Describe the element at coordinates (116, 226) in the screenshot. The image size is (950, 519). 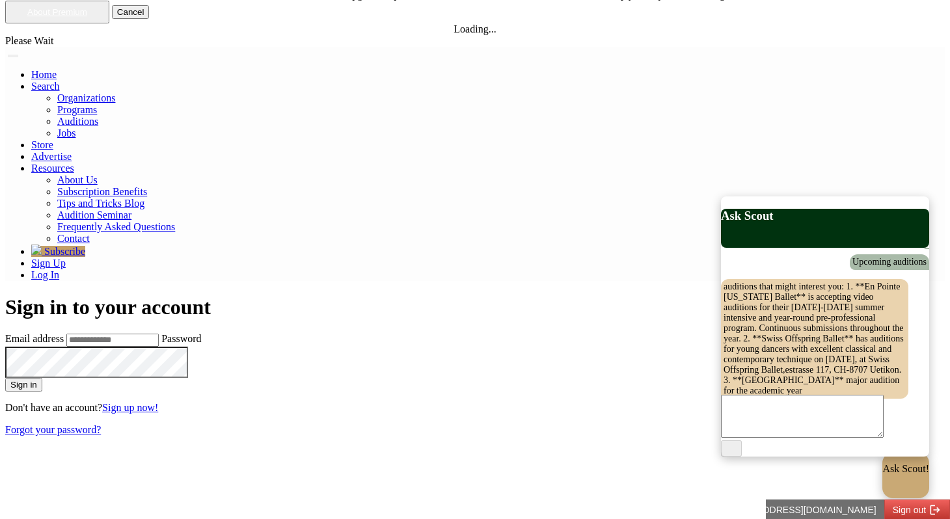
I see `a: Frequently Asked Questions` at that location.